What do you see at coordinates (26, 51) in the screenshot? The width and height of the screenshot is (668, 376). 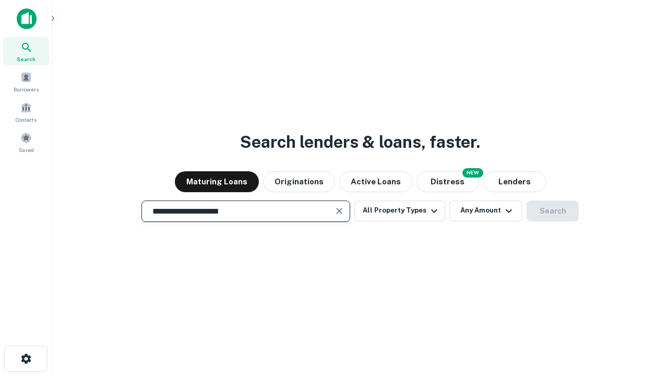 I see `div: Search` at bounding box center [26, 51].